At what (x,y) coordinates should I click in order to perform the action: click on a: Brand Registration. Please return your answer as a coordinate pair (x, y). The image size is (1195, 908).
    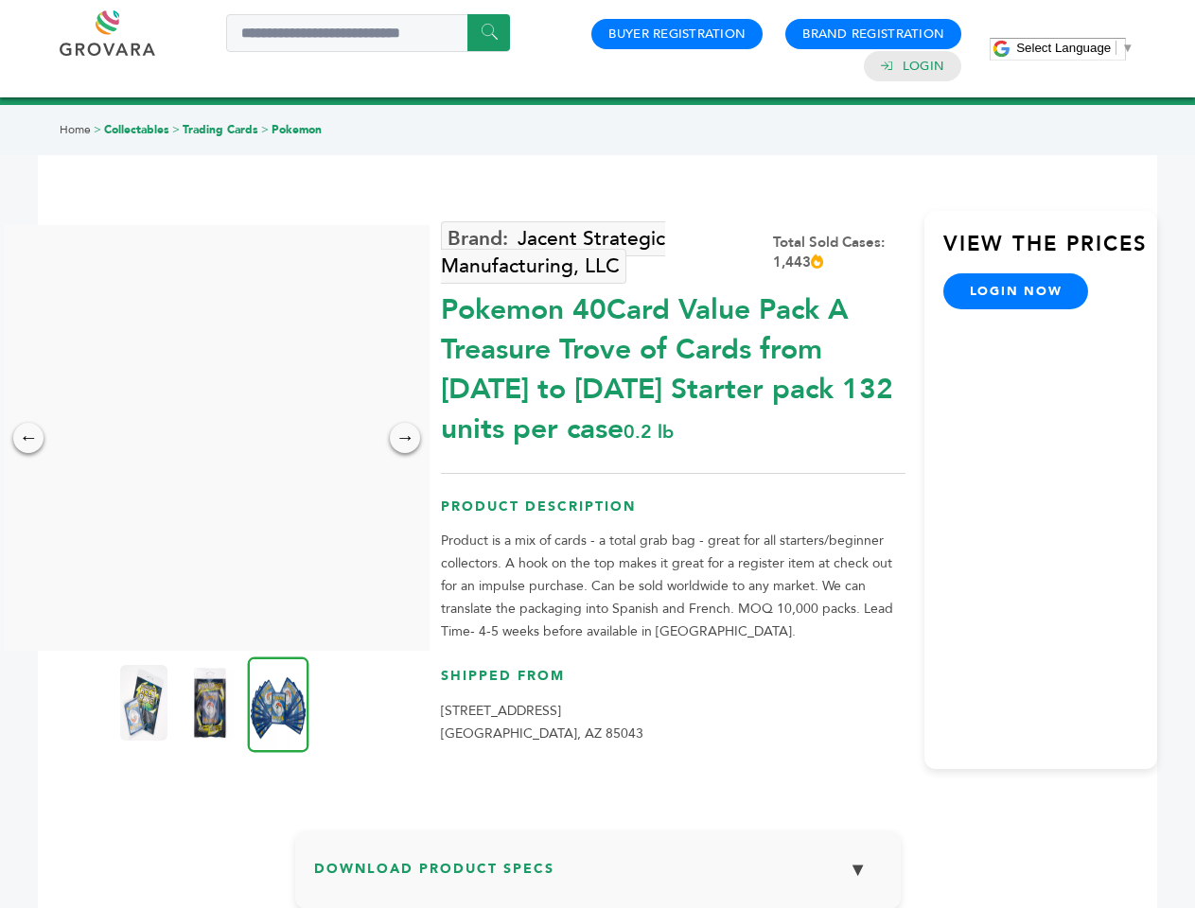
    Looking at the image, I should click on (873, 34).